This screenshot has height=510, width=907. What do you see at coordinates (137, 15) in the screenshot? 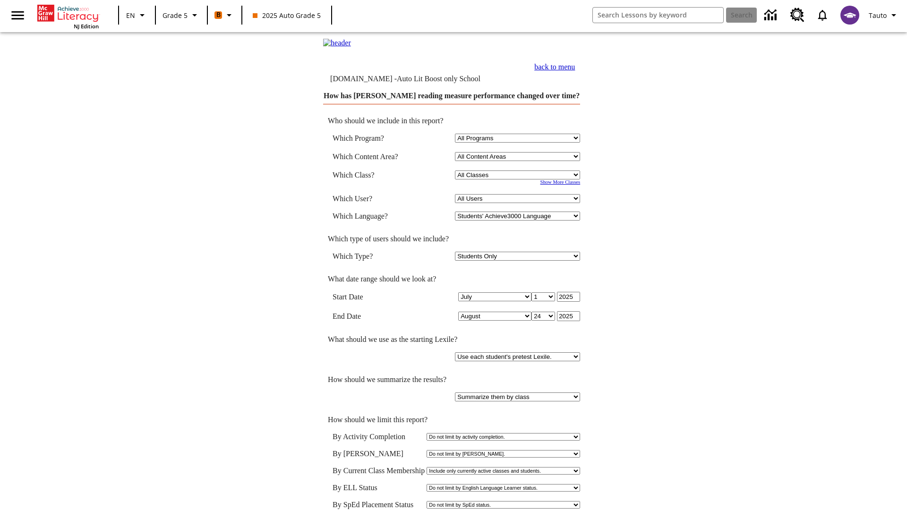
I see `button: Language: EN, Select a language` at bounding box center [137, 15].